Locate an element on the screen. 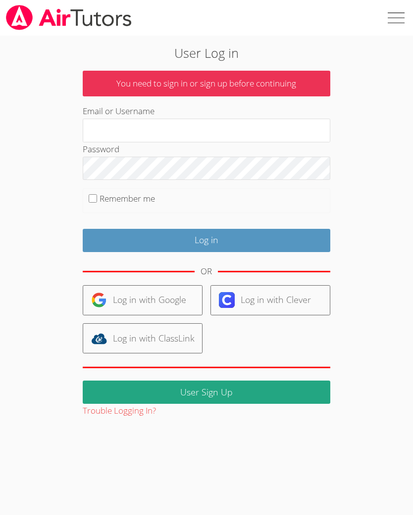 The width and height of the screenshot is (413, 515). img: clever-logo-6eab21bc6e7a338710f1a6ff85c0baf02591cd810cc4098c63d3a4b26e2feb20.svg is located at coordinates (227, 300).